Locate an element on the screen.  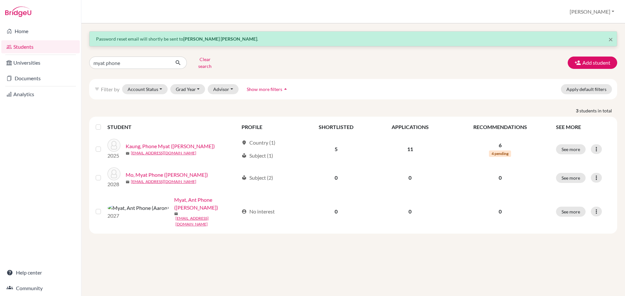
span: location_on is located at coordinates (244, 143).